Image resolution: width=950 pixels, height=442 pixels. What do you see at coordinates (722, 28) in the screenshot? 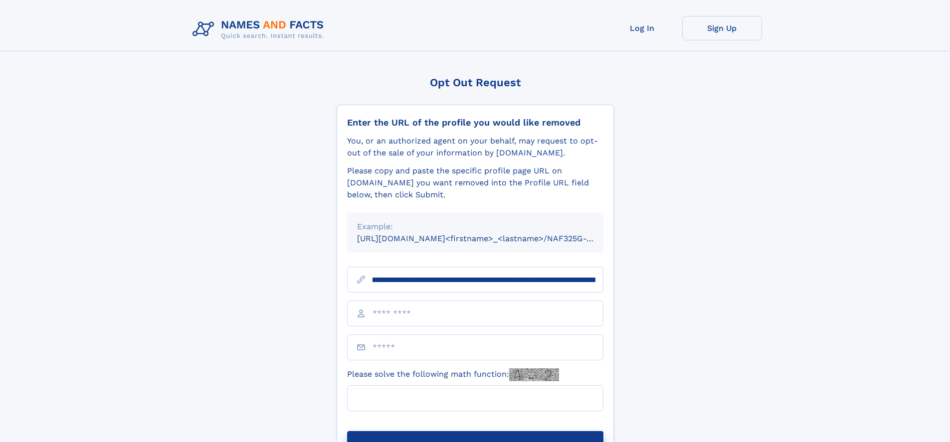
I see `a: Sign Up` at bounding box center [722, 28].